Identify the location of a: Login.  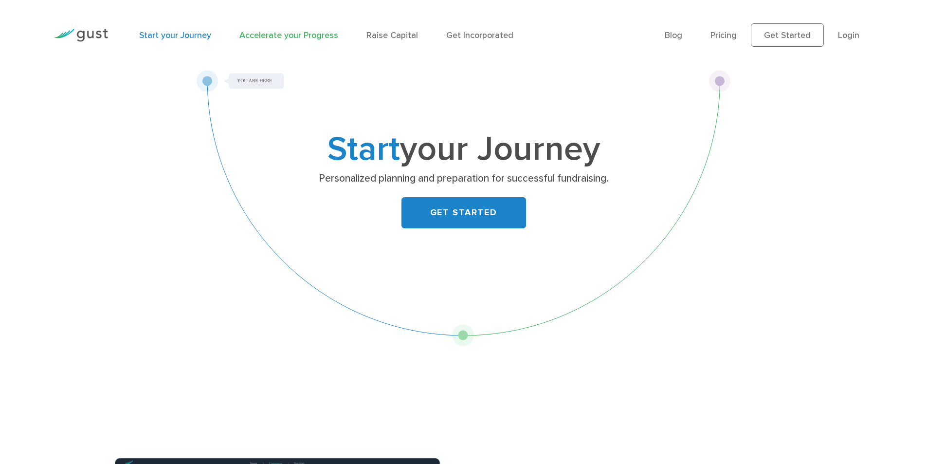
(849, 35).